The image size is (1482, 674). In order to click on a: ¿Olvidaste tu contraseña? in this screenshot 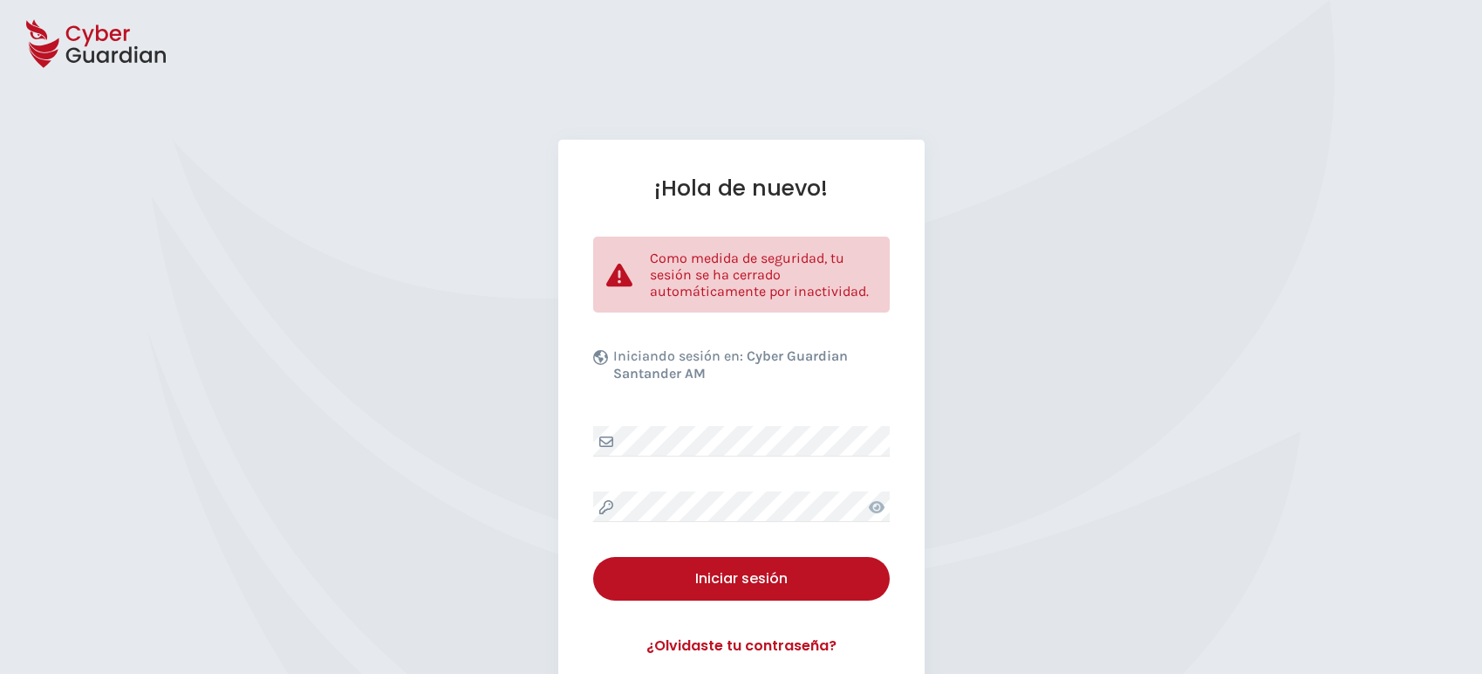, I will do `click(742, 646)`.